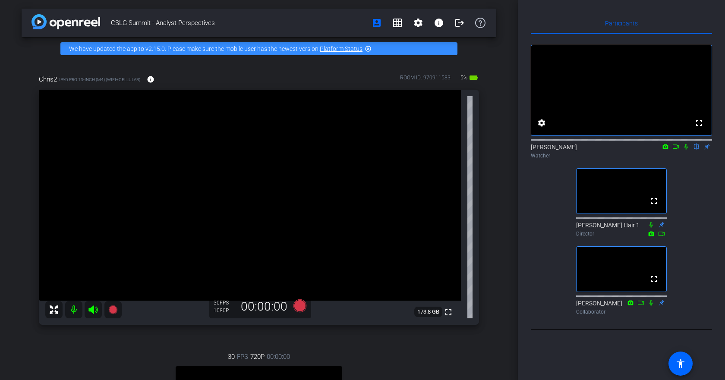 This screenshot has width=725, height=380. I want to click on span: 720P, so click(257, 357).